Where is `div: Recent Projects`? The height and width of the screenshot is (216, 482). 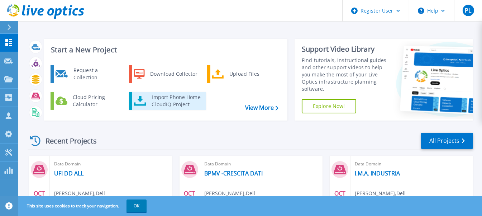
div: Recent Projects is located at coordinates (67, 140).